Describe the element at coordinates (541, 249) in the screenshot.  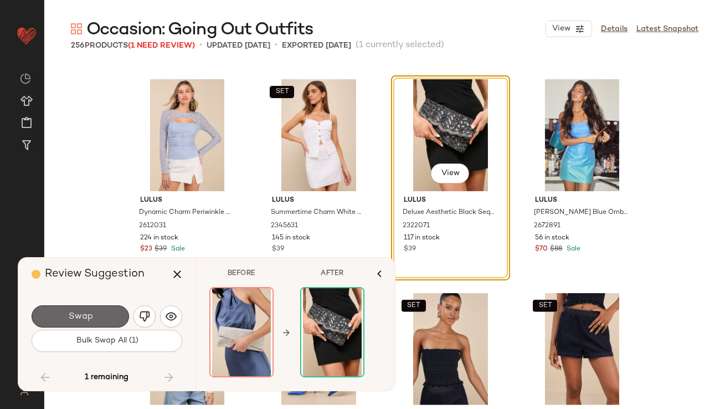
I see `span: $70` at that location.